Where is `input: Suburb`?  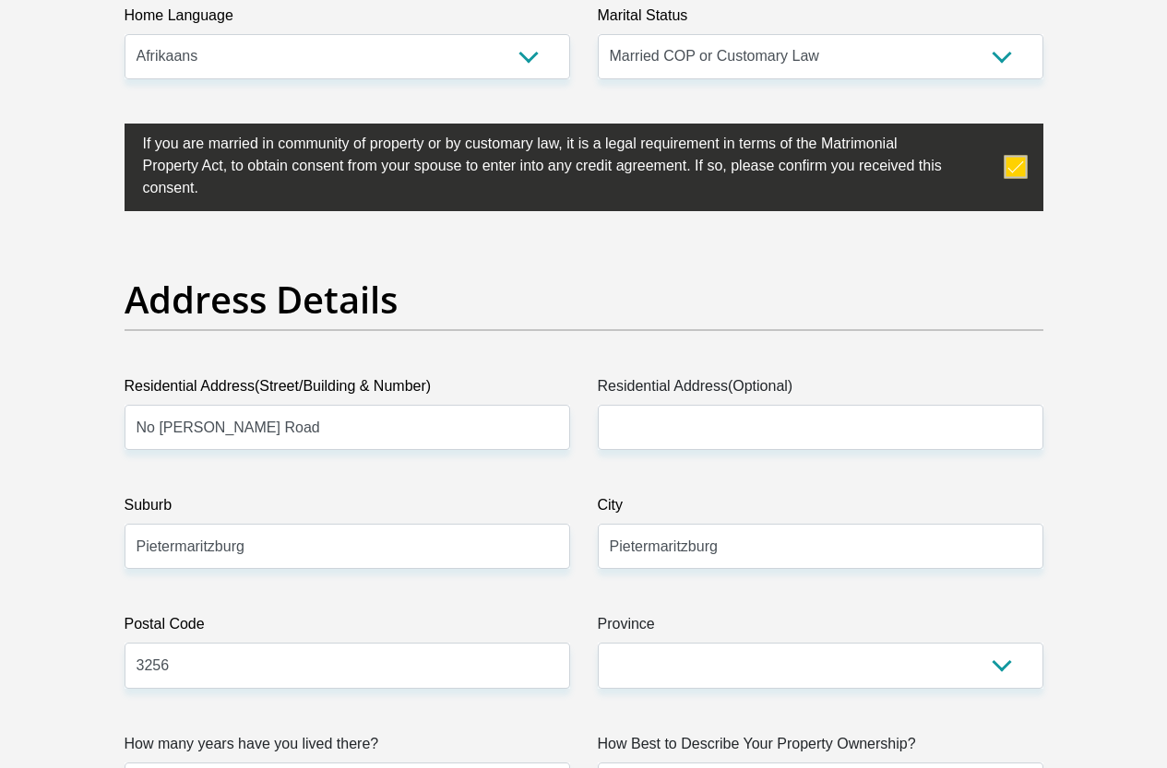 input: Suburb is located at coordinates (347, 546).